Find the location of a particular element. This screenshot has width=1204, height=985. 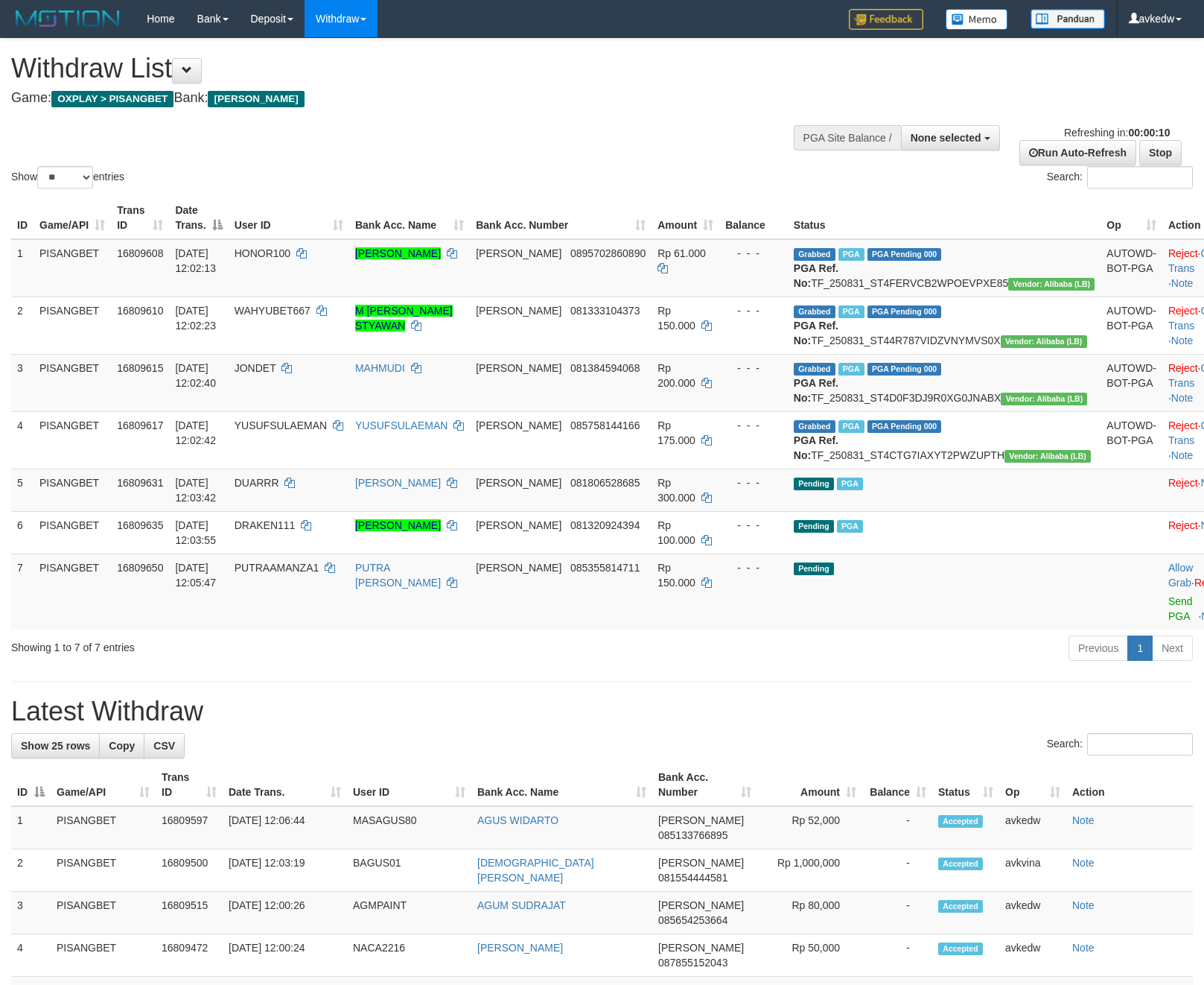

th: ID: activate to sort column descending is located at coordinates (30, 784).